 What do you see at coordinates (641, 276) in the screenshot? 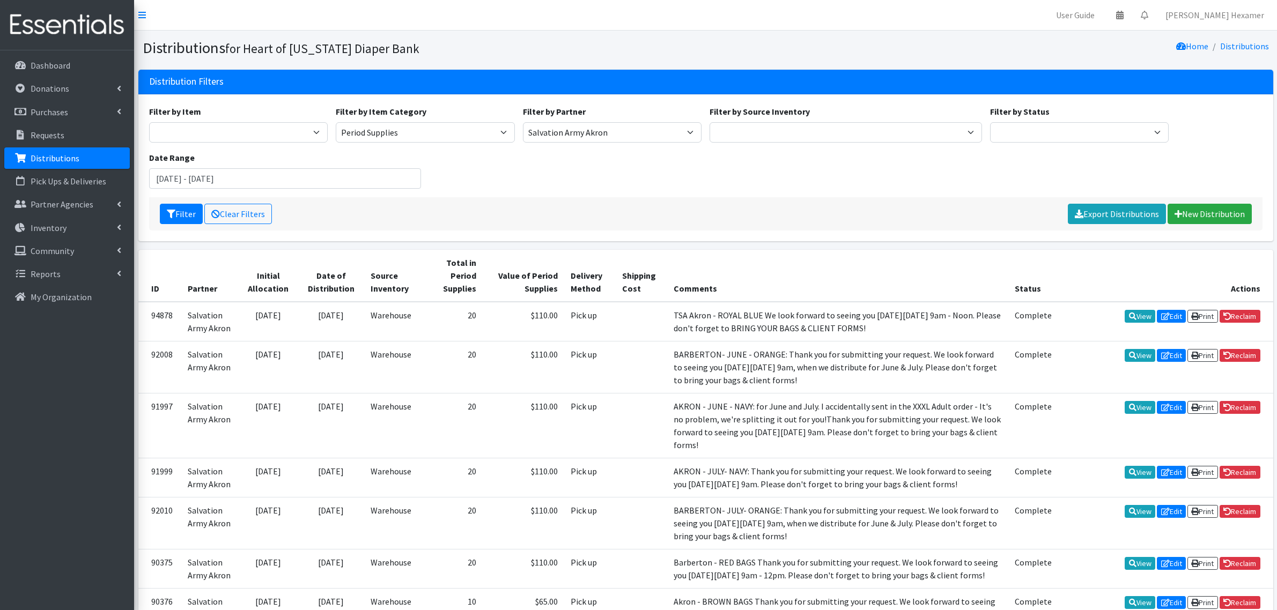
I see `th: Shipping Cost` at bounding box center [641, 276].